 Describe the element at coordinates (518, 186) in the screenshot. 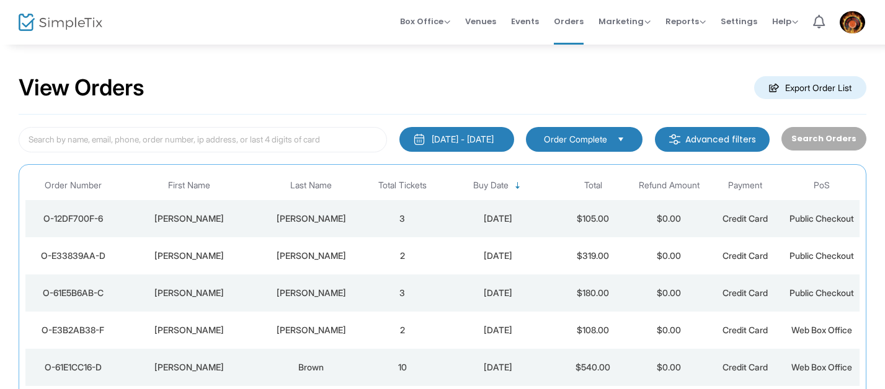

I see `span: Sortable` at that location.